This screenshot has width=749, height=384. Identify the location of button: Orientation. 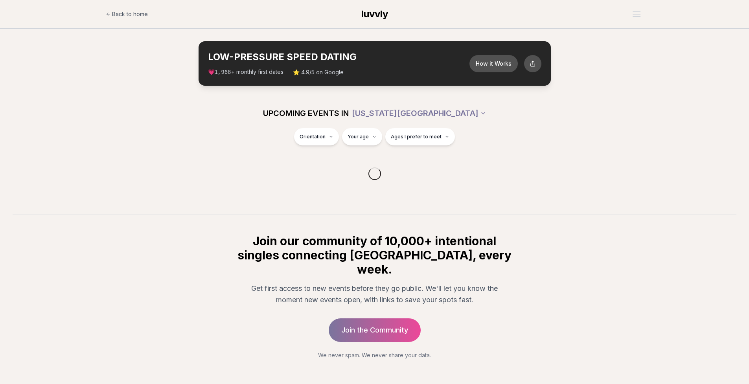
(316, 137).